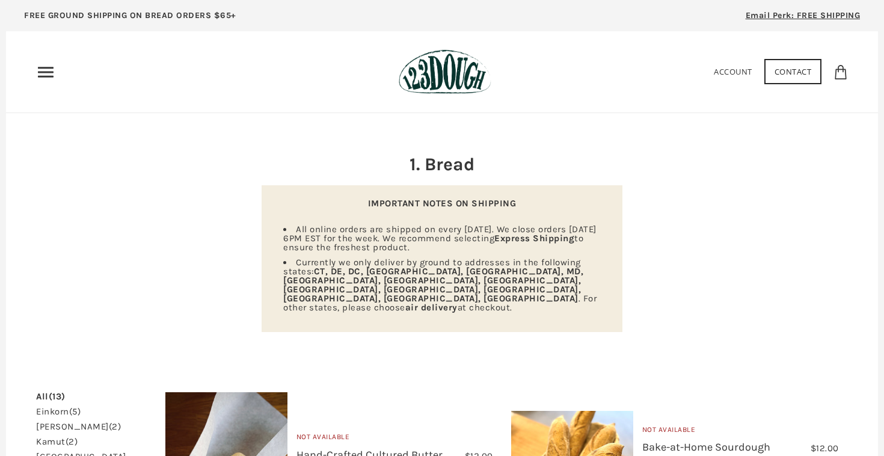 This screenshot has height=456, width=884. I want to click on span: (5), so click(75, 411).